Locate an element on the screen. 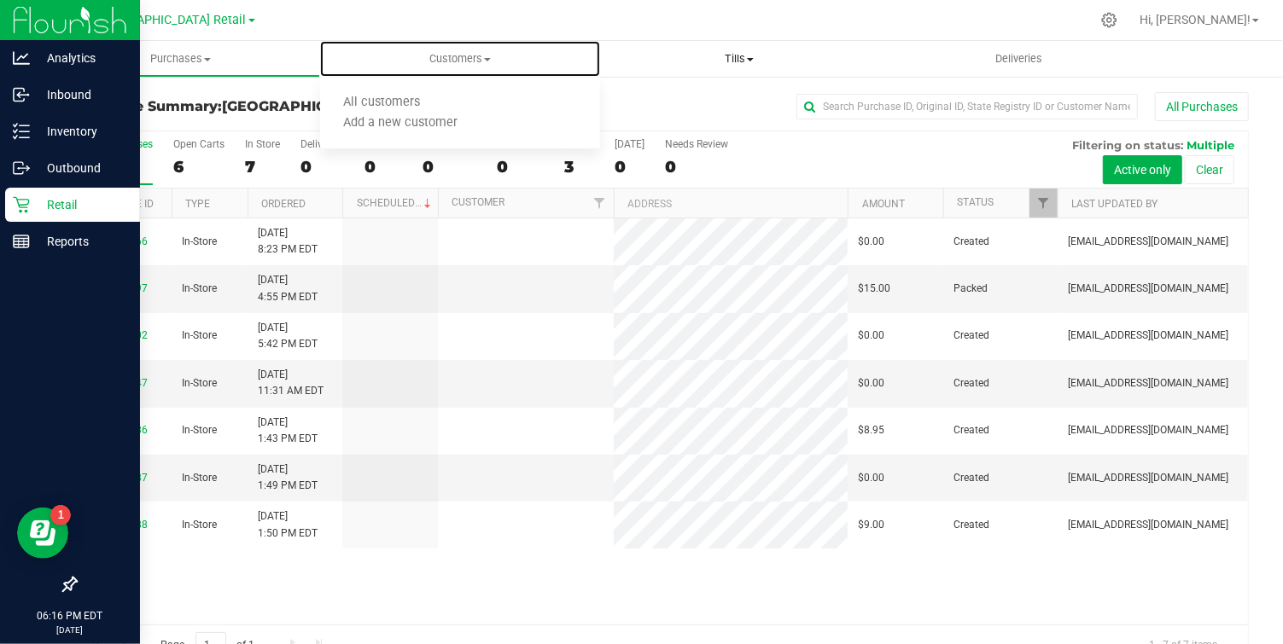  a: Status is located at coordinates (975, 202).